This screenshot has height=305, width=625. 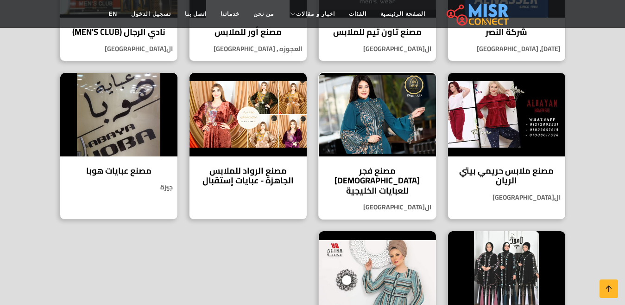 I want to click on h4: مصنع تاون تيم للملابس, so click(x=377, y=32).